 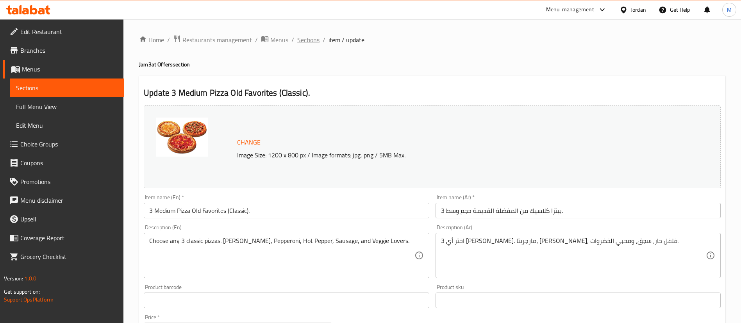 I want to click on a: Edit Menu, so click(x=67, y=125).